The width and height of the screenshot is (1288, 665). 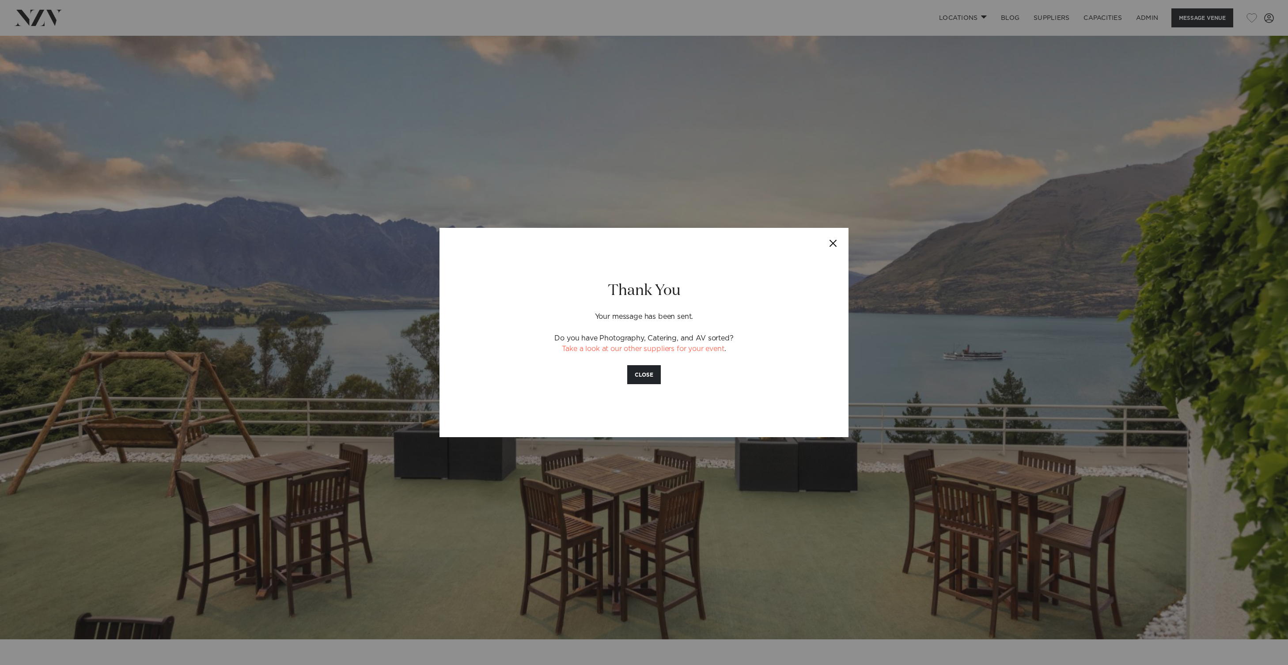 I want to click on p: Your message has been sent., so click(x=644, y=311).